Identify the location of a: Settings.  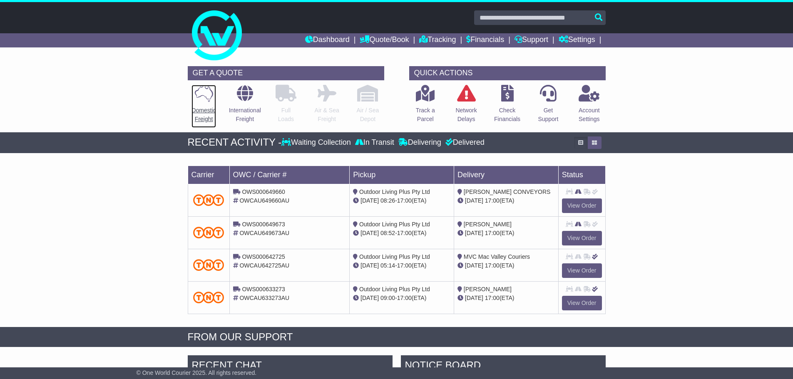
(577, 40).